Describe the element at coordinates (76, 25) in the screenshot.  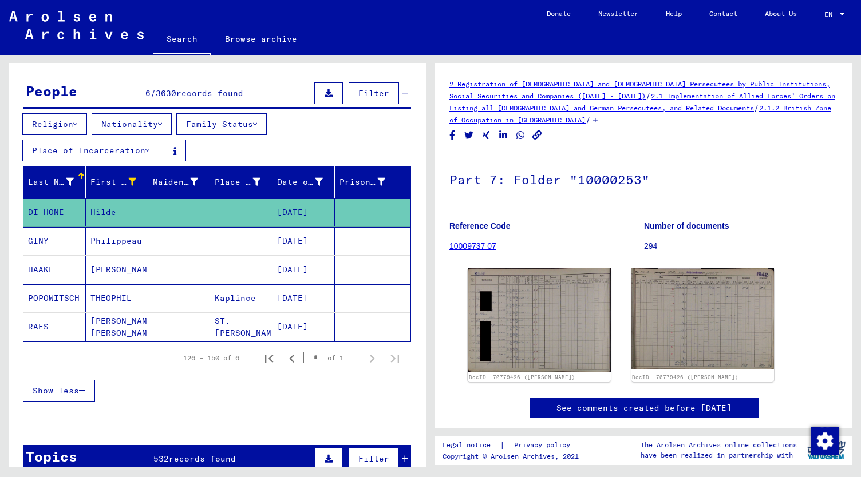
I see `img: Arolsen_neg.svg` at that location.